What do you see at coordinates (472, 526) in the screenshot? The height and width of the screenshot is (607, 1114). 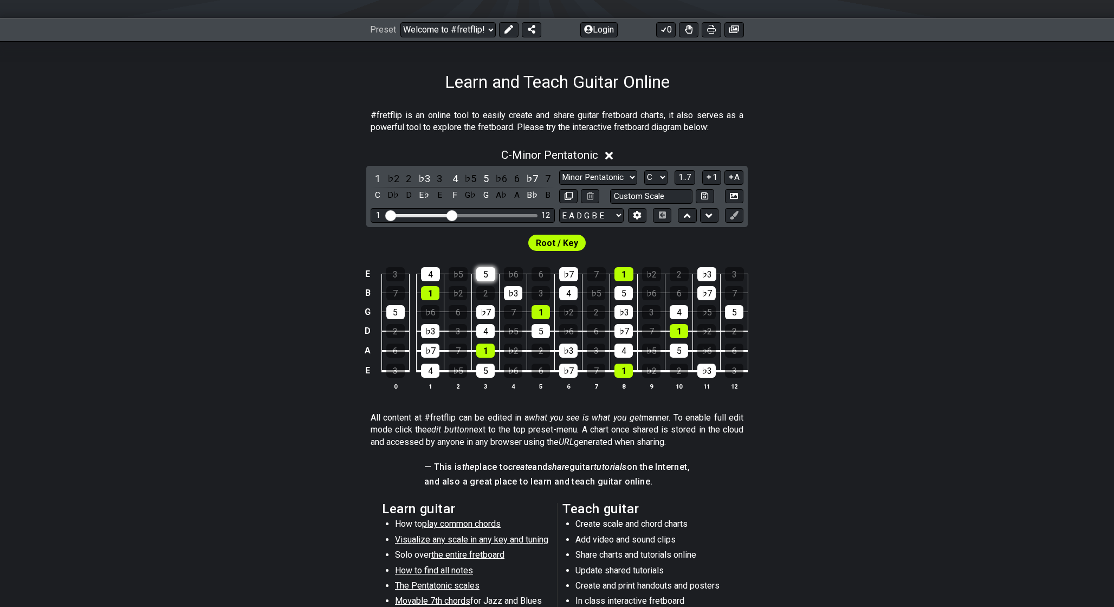 I see `li: How to` at bounding box center [472, 526].